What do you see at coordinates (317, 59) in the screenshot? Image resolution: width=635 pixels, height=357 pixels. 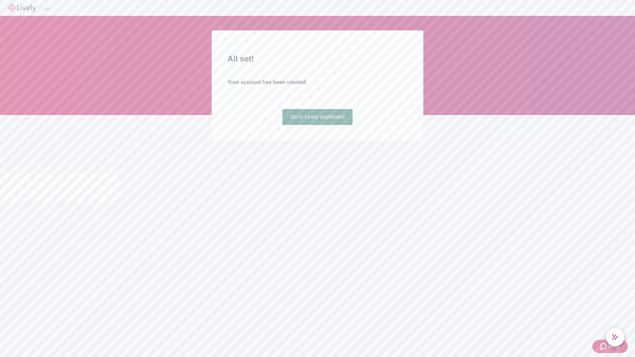 I see `h2: All set!` at bounding box center [317, 59].